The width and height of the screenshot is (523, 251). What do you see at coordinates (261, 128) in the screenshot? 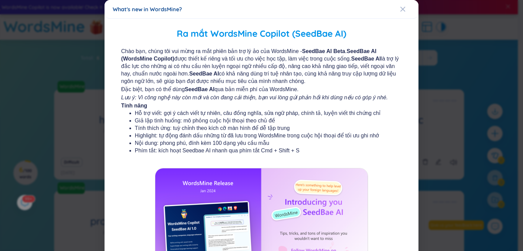
I see `li: Tính thích ứng: tuỳ chỉnh theo kích cỡ màn hình để dễ tập trung` at bounding box center [261, 128].